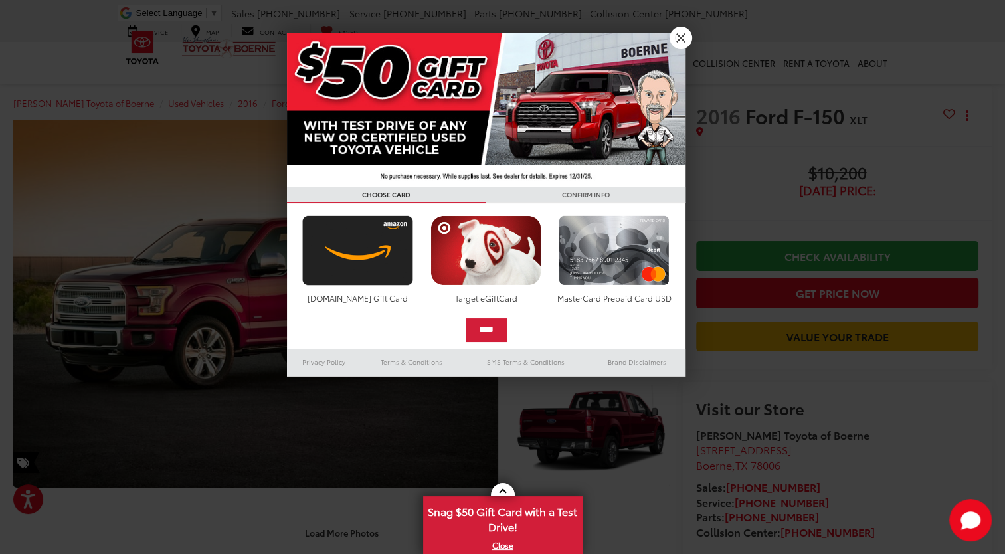  Describe the element at coordinates (637, 362) in the screenshot. I see `a: Brand Disclaimers` at that location.